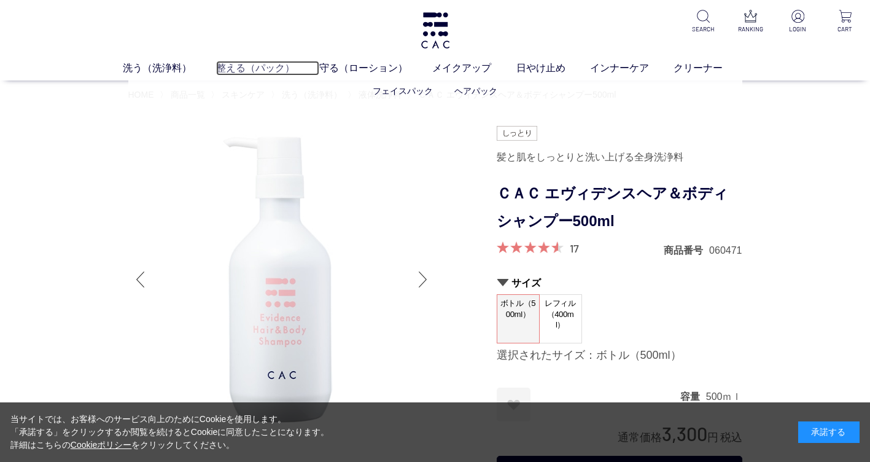 Image resolution: width=870 pixels, height=462 pixels. Describe the element at coordinates (619, 355) in the screenshot. I see `div: 選択されたサイズ：ボトル（500ml）` at that location.